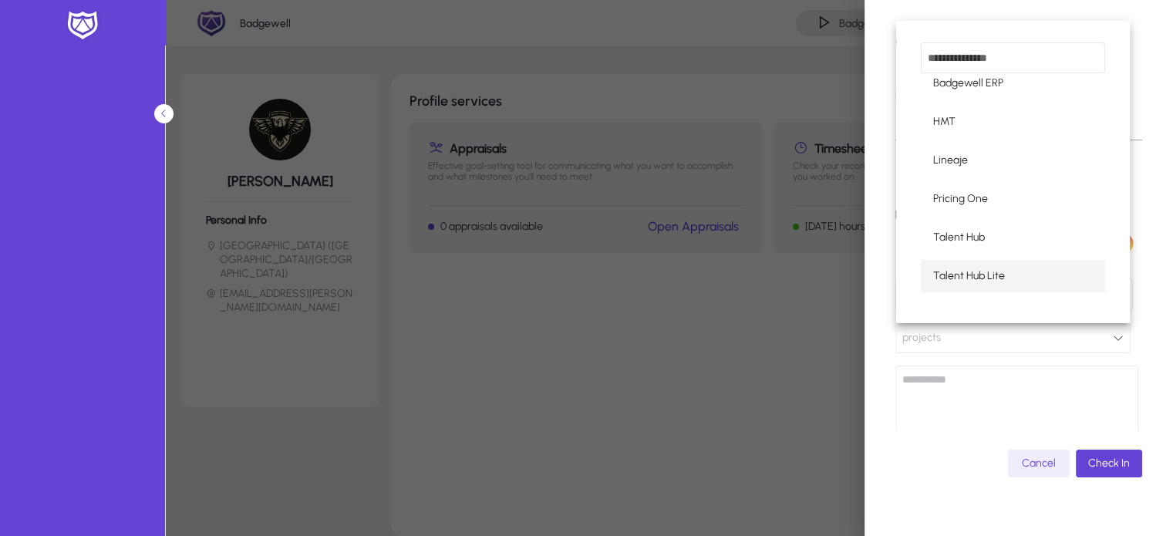 Image resolution: width=1173 pixels, height=536 pixels. I want to click on span: Badgewell ERP, so click(968, 83).